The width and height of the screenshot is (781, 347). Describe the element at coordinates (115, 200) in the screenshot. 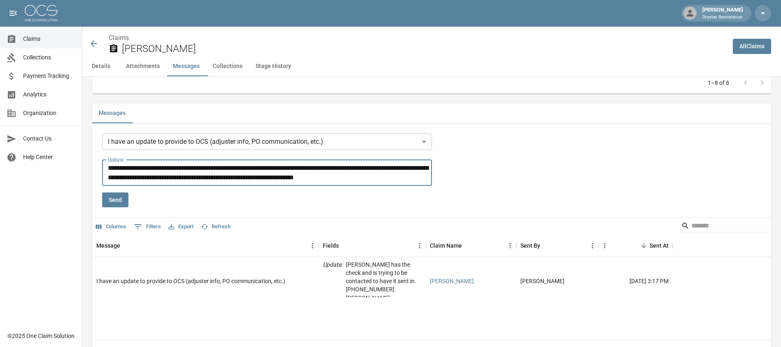

I see `button: Send` at that location.